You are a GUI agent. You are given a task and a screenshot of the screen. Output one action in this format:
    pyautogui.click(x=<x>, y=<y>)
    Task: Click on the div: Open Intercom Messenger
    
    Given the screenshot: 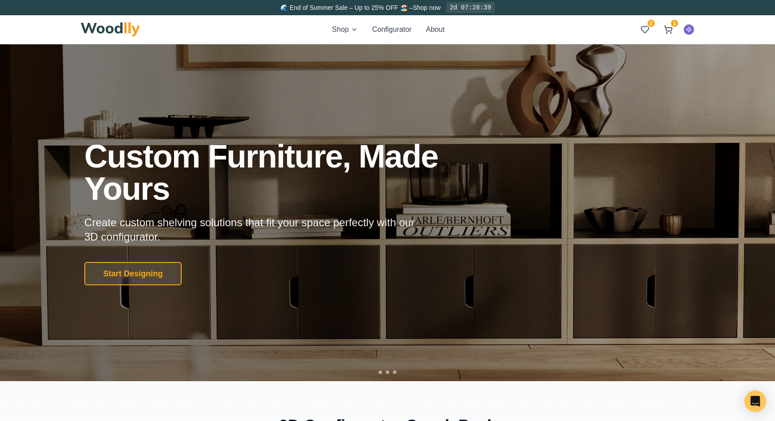 What is the action you would take?
    pyautogui.click(x=755, y=402)
    